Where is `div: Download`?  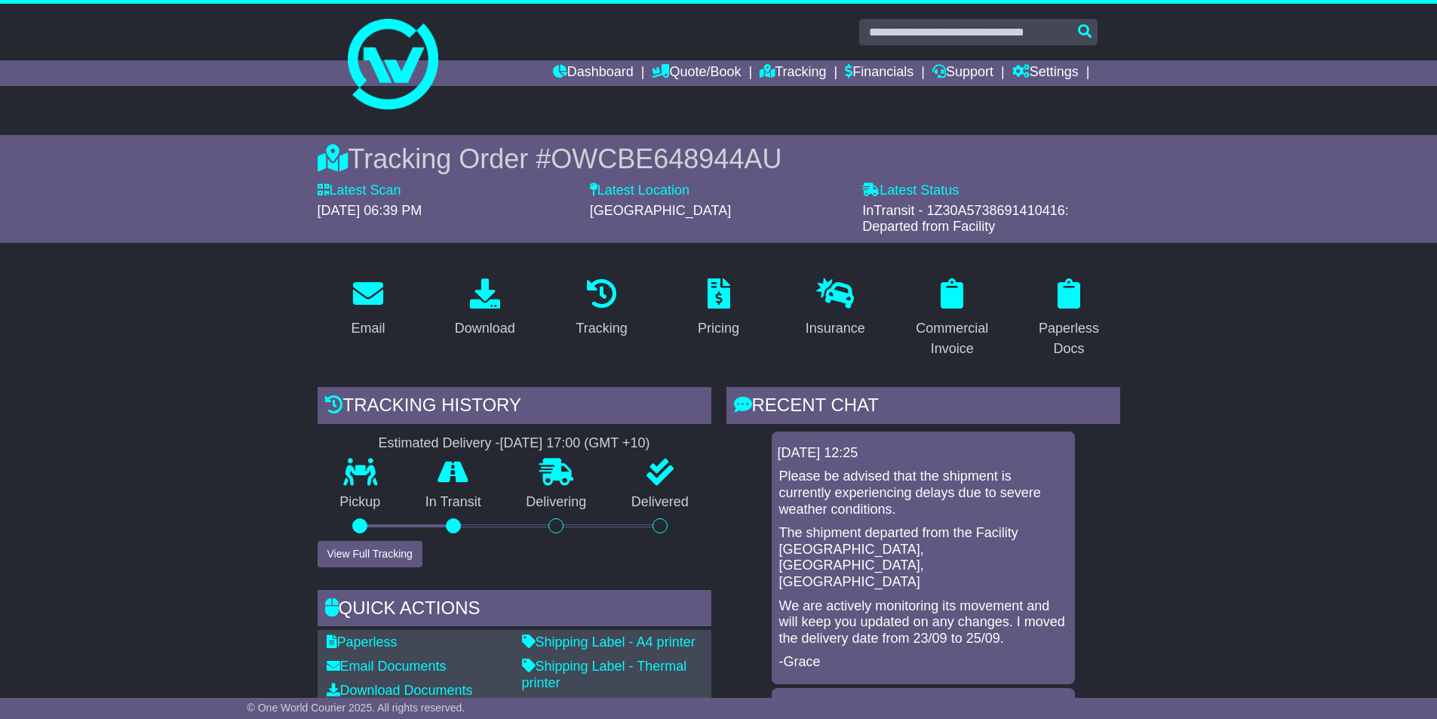 div: Download is located at coordinates (485, 328).